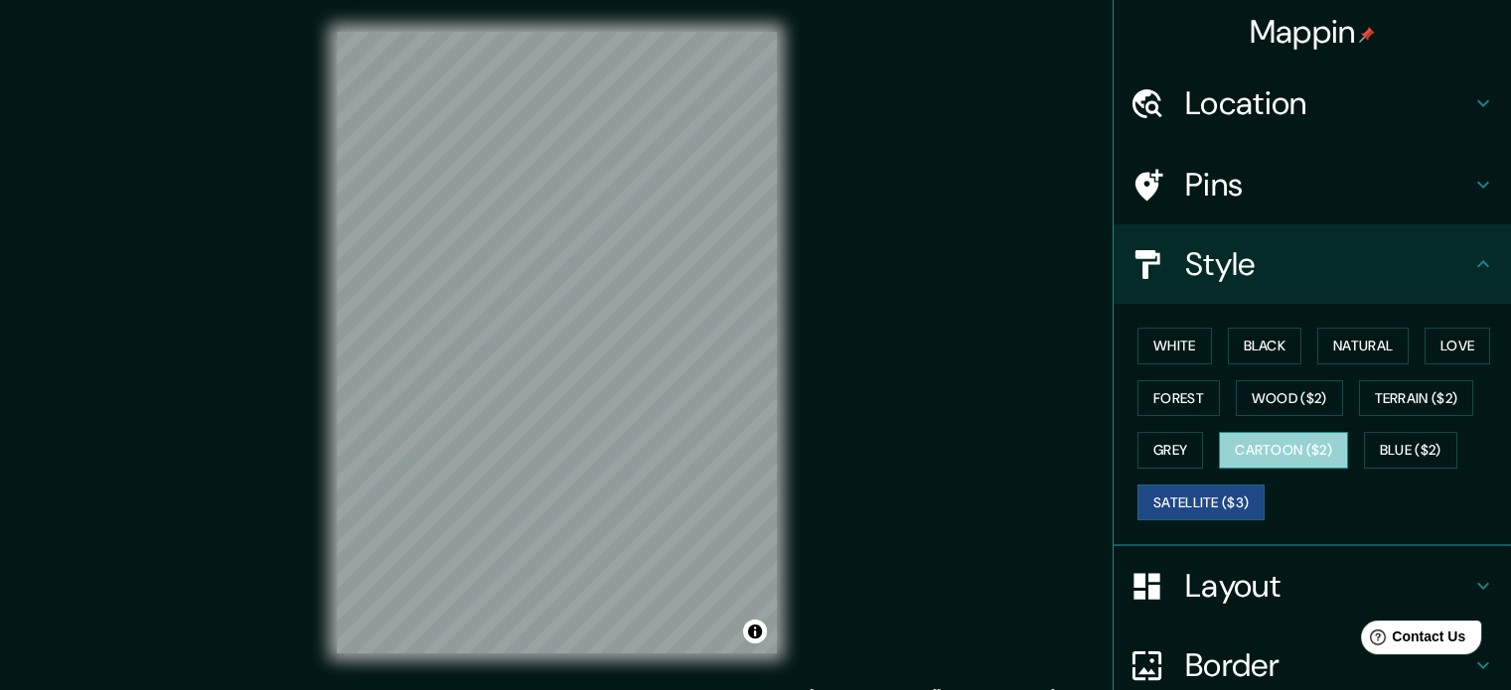 Image resolution: width=1511 pixels, height=690 pixels. Describe the element at coordinates (1170, 450) in the screenshot. I see `button: Grey` at that location.